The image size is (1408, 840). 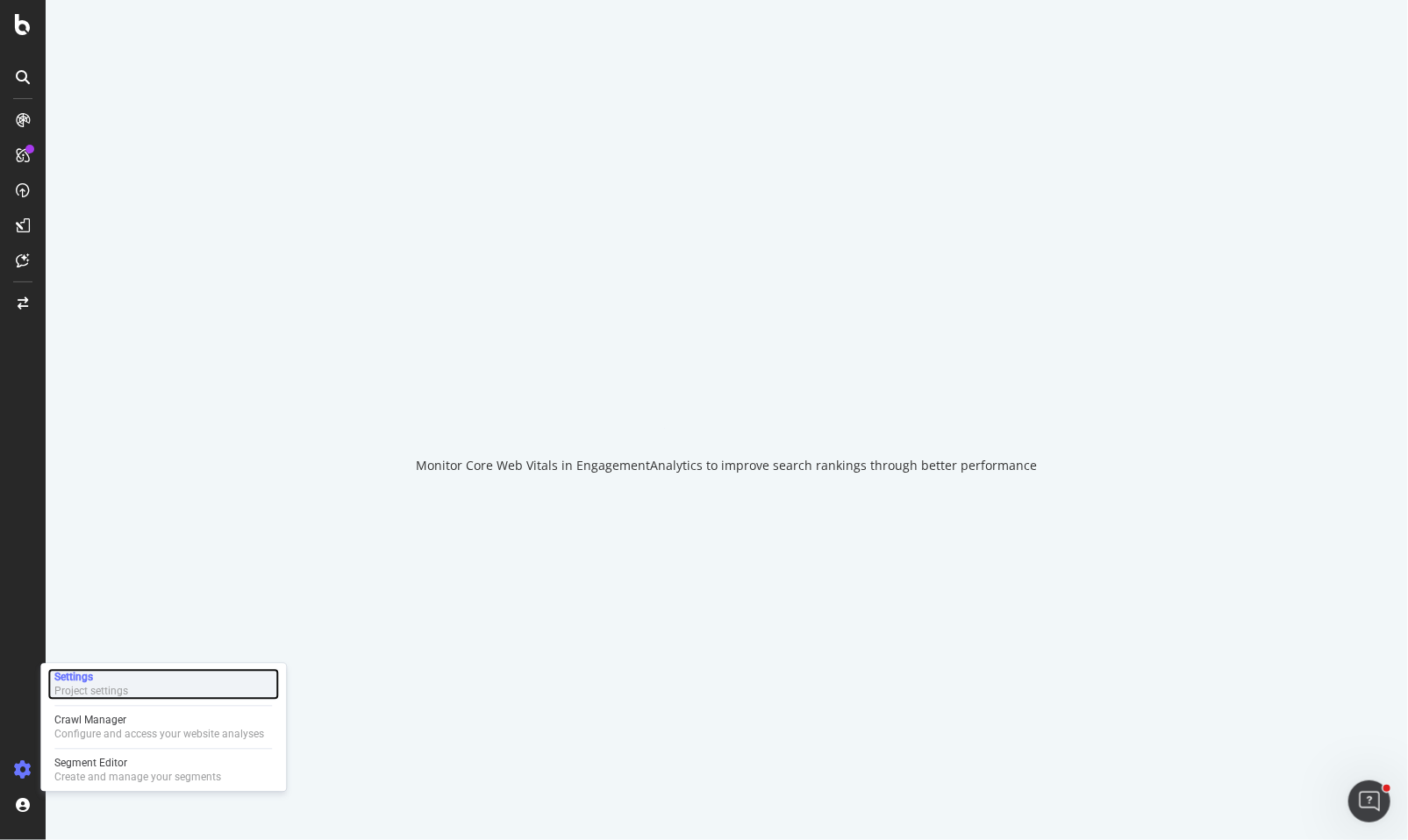 What do you see at coordinates (727, 466) in the screenshot?
I see `div: Monitor Core Web Vitals in EngagementAnalytics to improve search rankings through better performance` at bounding box center [727, 466].